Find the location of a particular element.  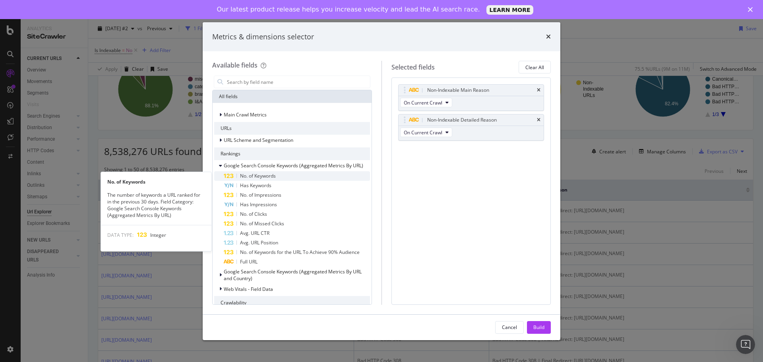

div: Clear All is located at coordinates (534, 67).